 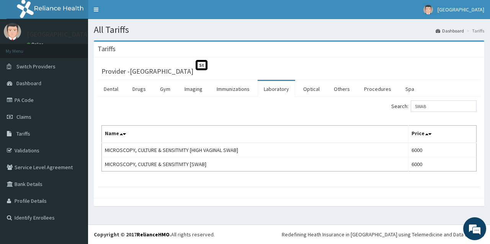 What do you see at coordinates (255, 150) in the screenshot?
I see `td: MICROSCOPY, CULTURE & SENSITIVITY [HIGH VAGINAL SWAB]` at bounding box center [255, 150].